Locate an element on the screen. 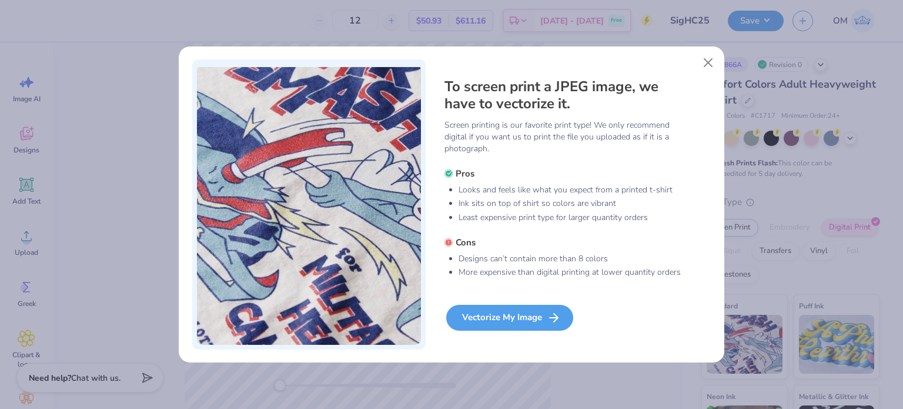 This screenshot has width=903, height=409. div: Vectorize My Image is located at coordinates (510, 317).